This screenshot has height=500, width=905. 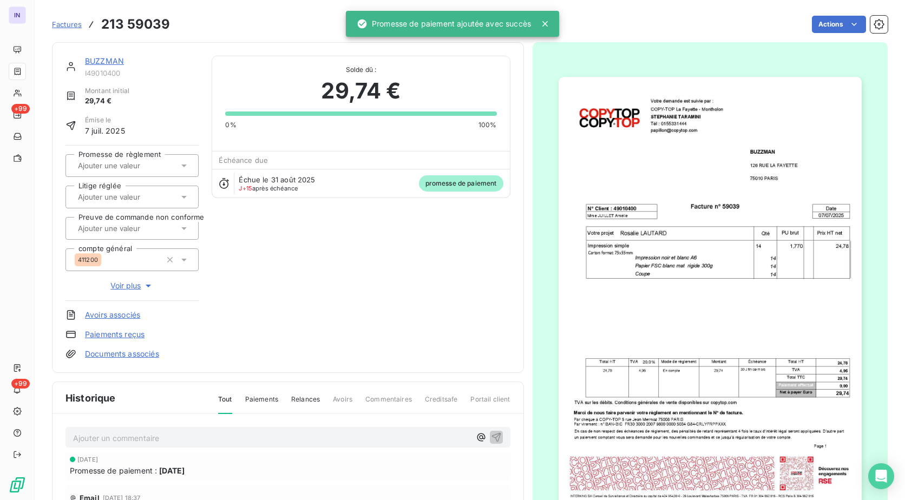 What do you see at coordinates (67, 24) in the screenshot?
I see `a: Factures` at bounding box center [67, 24].